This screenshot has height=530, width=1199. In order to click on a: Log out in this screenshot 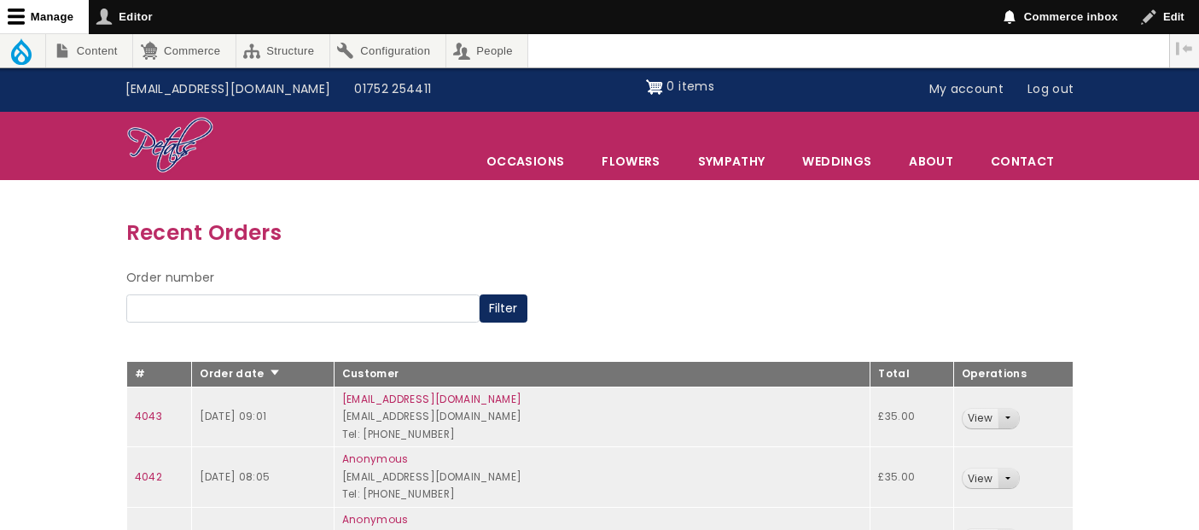, I will do `click(1051, 90)`.